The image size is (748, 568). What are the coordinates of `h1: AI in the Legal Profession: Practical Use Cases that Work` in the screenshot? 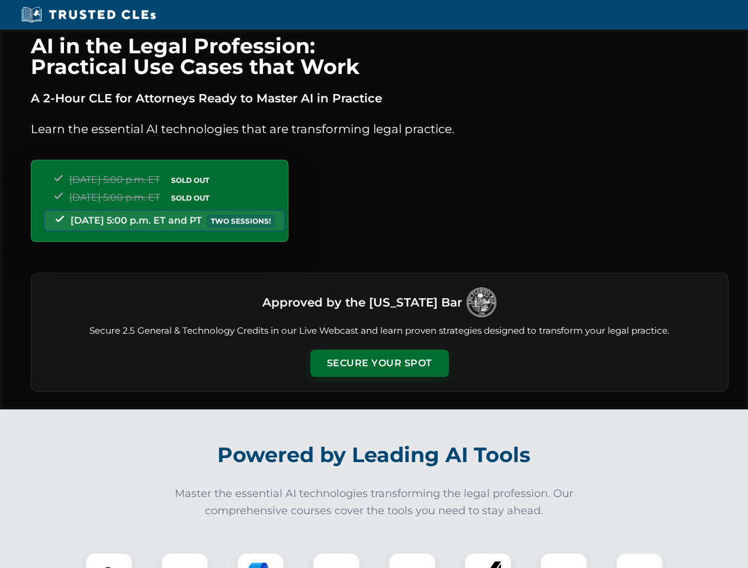 It's located at (380, 56).